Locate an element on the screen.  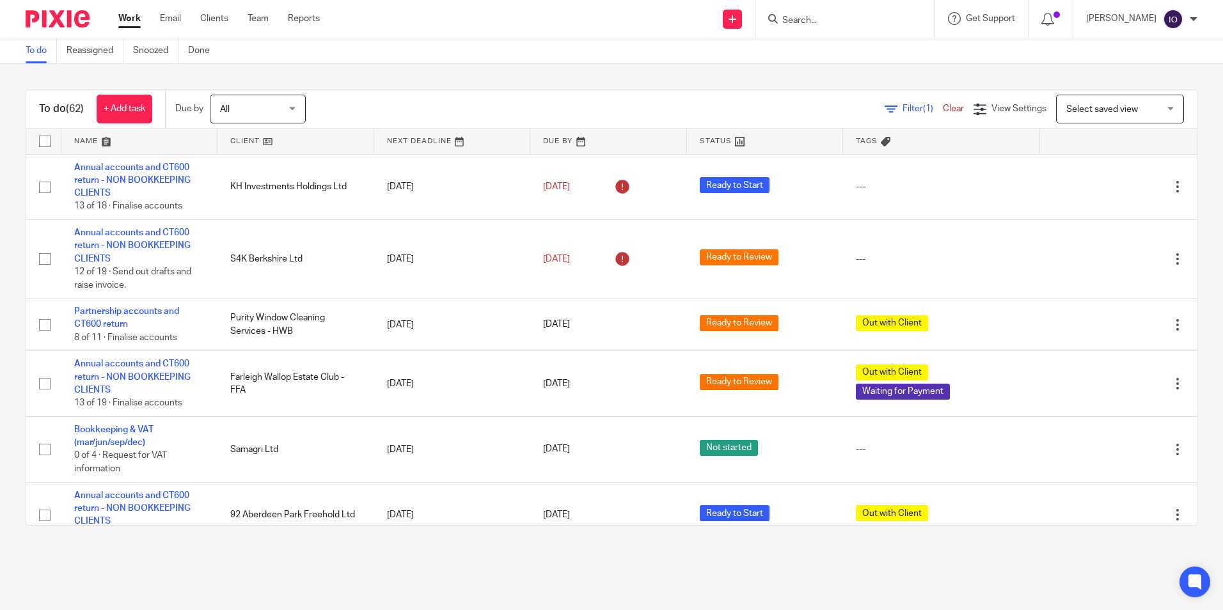
a: Partnership accounts and CT600 return is located at coordinates (127, 318).